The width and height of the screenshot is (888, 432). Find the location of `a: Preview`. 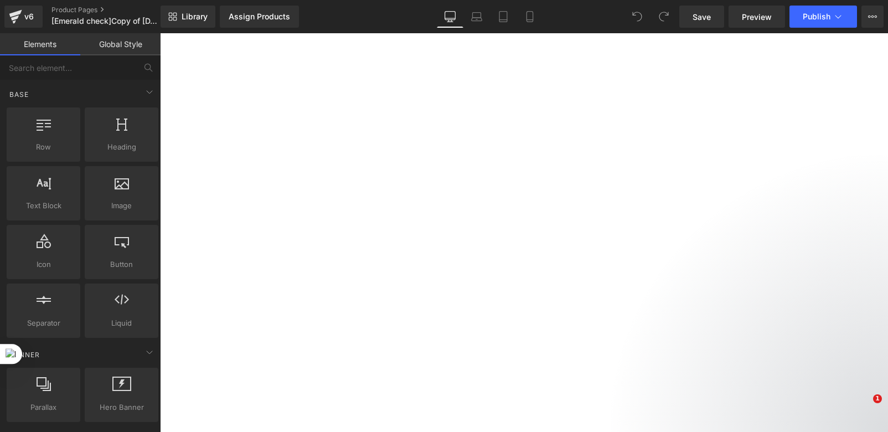

a: Preview is located at coordinates (757, 17).